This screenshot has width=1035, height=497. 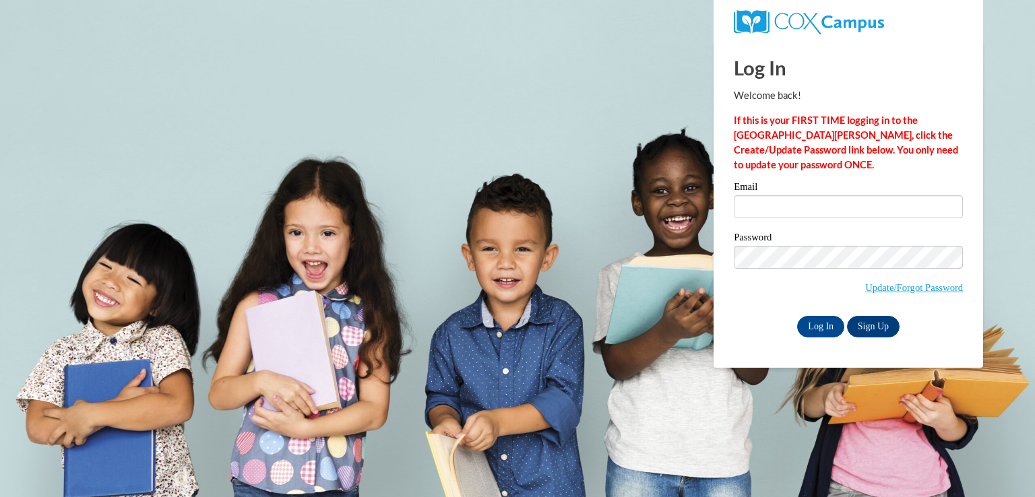 What do you see at coordinates (821, 327) in the screenshot?
I see `input: Log In` at bounding box center [821, 327].